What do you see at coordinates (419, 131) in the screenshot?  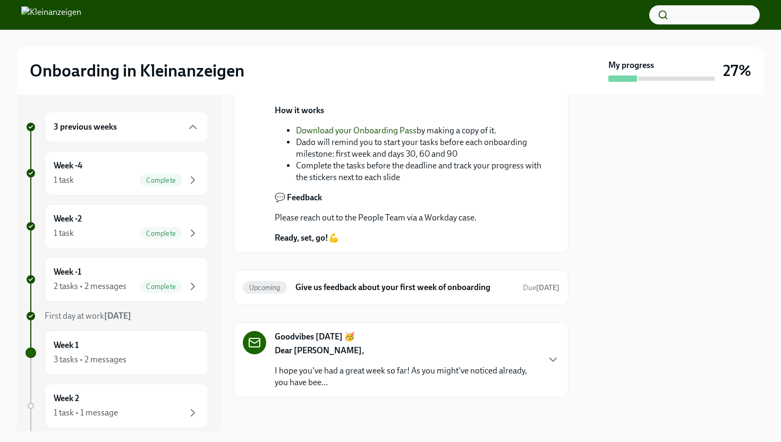 I see `li: by making a copy of it.` at bounding box center [419, 131].